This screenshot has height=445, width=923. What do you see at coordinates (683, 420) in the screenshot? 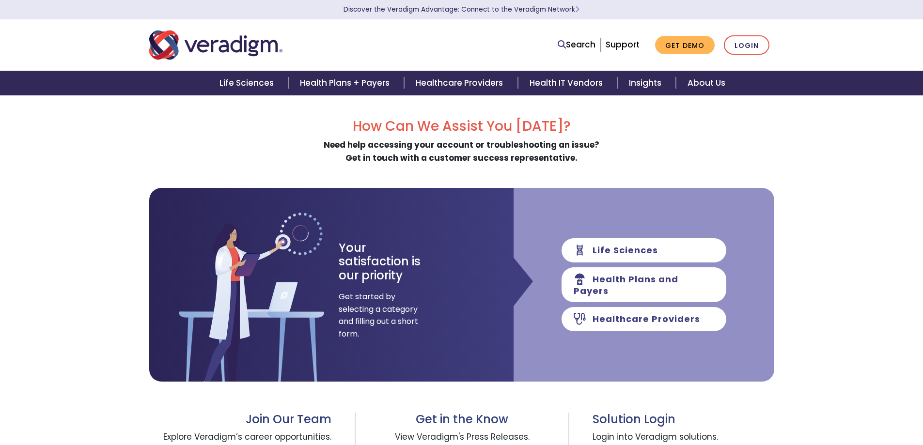
I see `h3: Solution Login` at bounding box center [683, 420].